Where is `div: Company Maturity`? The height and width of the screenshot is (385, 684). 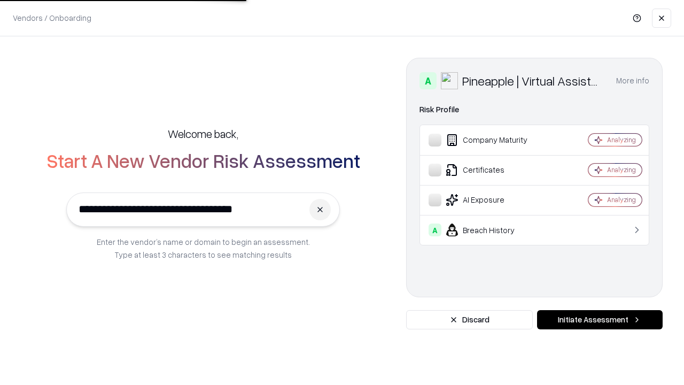 div: Company Maturity is located at coordinates (492, 140).